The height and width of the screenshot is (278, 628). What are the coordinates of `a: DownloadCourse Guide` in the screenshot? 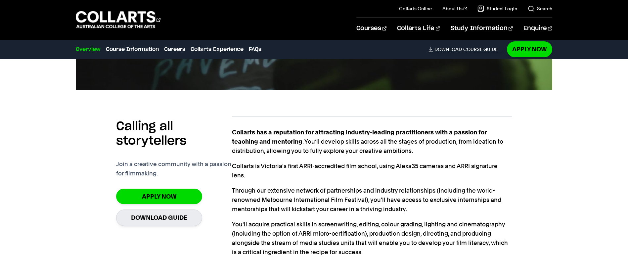 It's located at (465, 49).